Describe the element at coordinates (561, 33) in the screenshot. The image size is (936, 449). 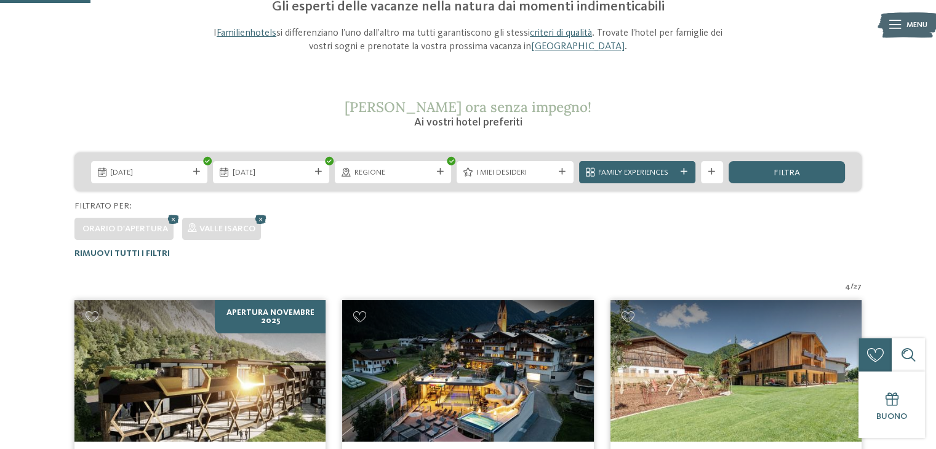
I see `a: criteri di qualità` at that location.